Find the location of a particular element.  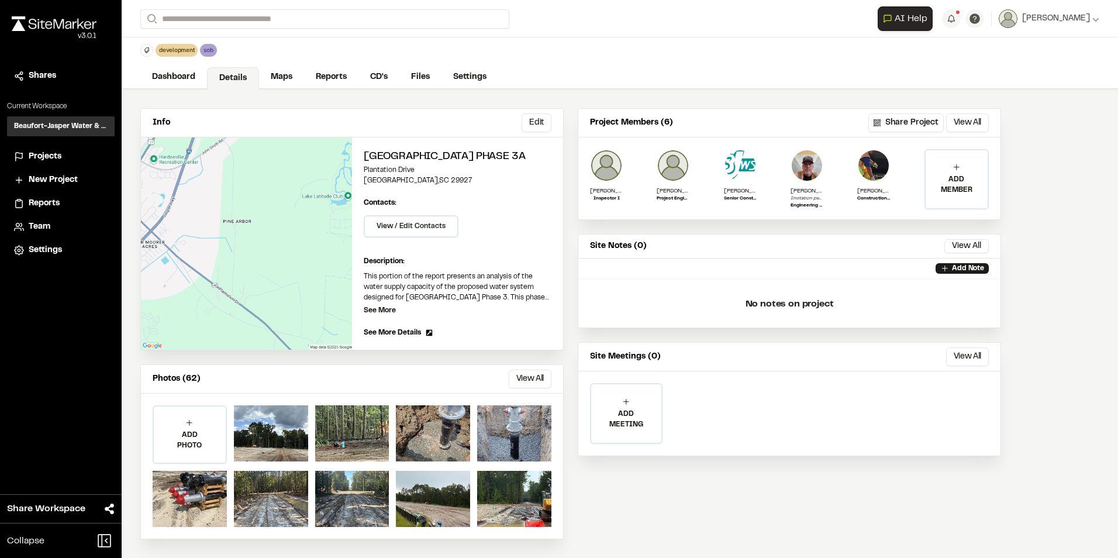

img: Victor Gaucin is located at coordinates (873, 165).